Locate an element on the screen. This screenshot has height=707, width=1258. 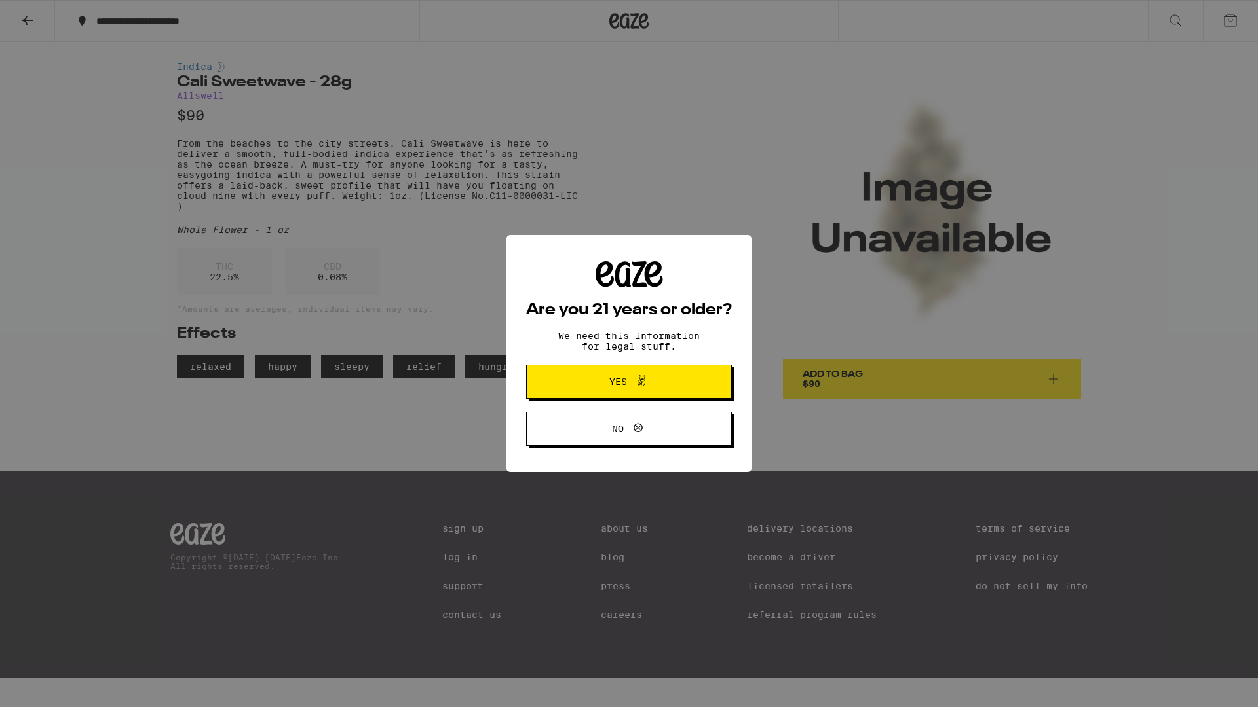
h2: Are you 21 years or older? is located at coordinates (629, 310).